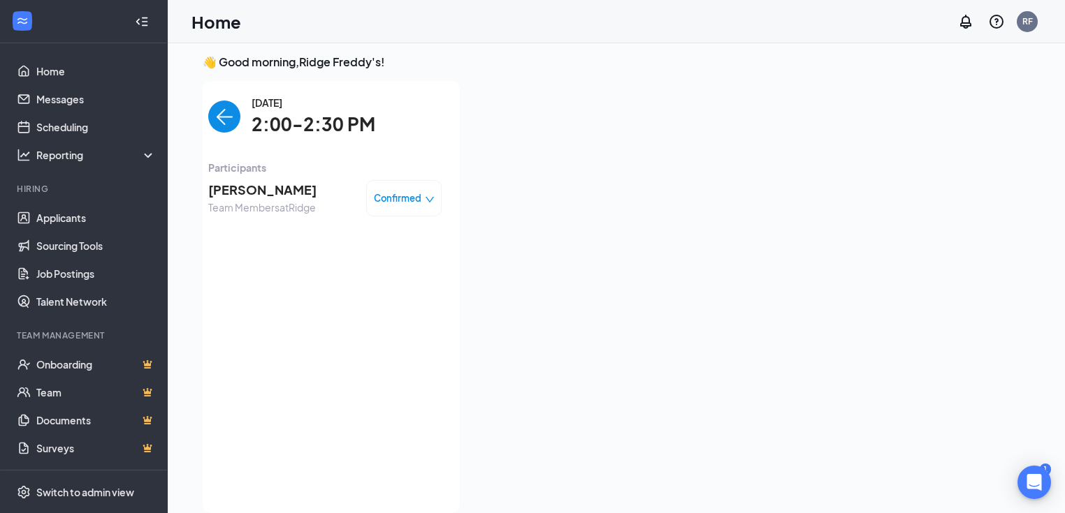 The image size is (1065, 513). What do you see at coordinates (24, 493) in the screenshot?
I see `svg: Settings` at bounding box center [24, 493].